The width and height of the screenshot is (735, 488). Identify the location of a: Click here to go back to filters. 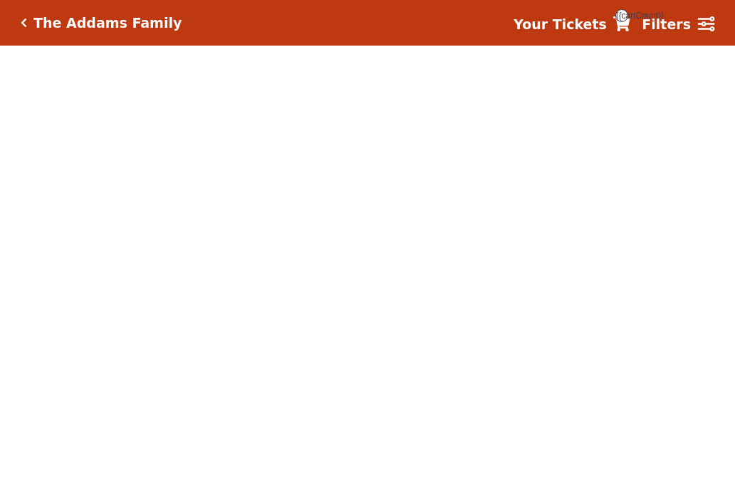
(24, 23).